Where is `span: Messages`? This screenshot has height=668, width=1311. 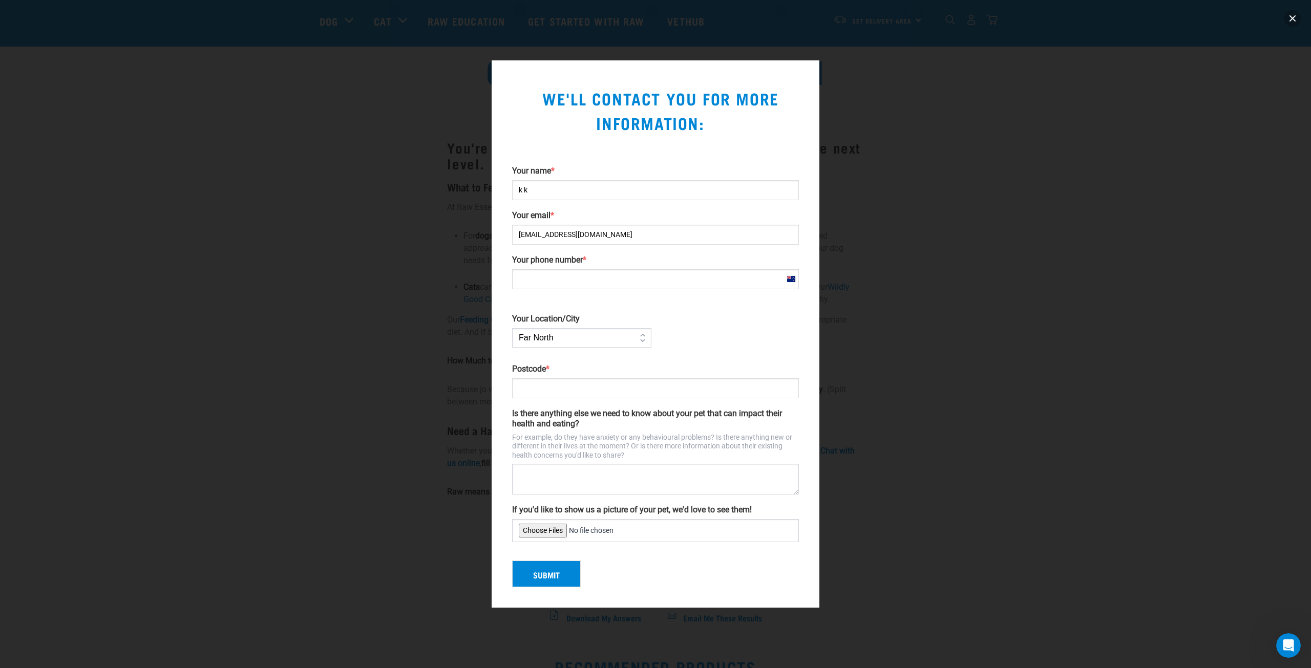
span: Messages is located at coordinates (154, 349).